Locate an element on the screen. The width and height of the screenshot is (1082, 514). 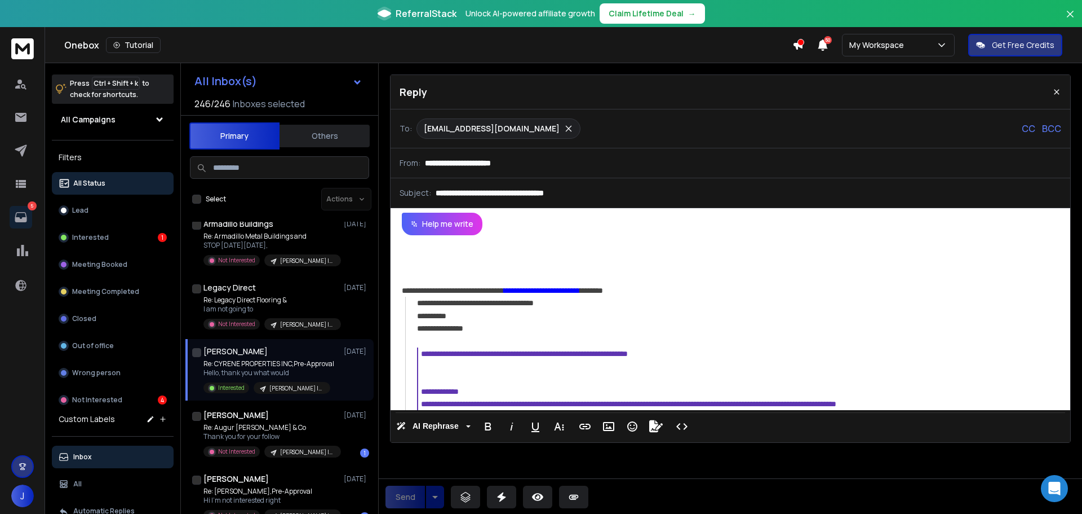
span: ReferralStack is located at coordinates (426, 14).